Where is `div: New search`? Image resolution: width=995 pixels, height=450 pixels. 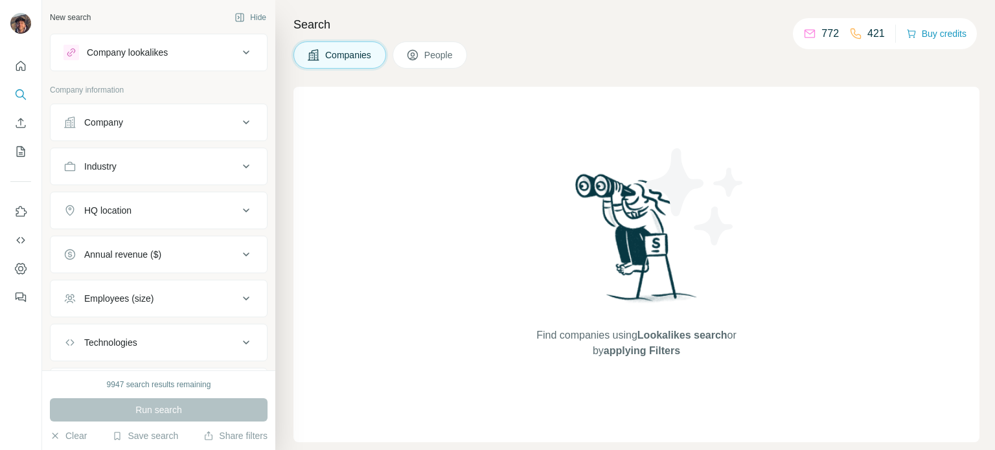
div: New search is located at coordinates (70, 17).